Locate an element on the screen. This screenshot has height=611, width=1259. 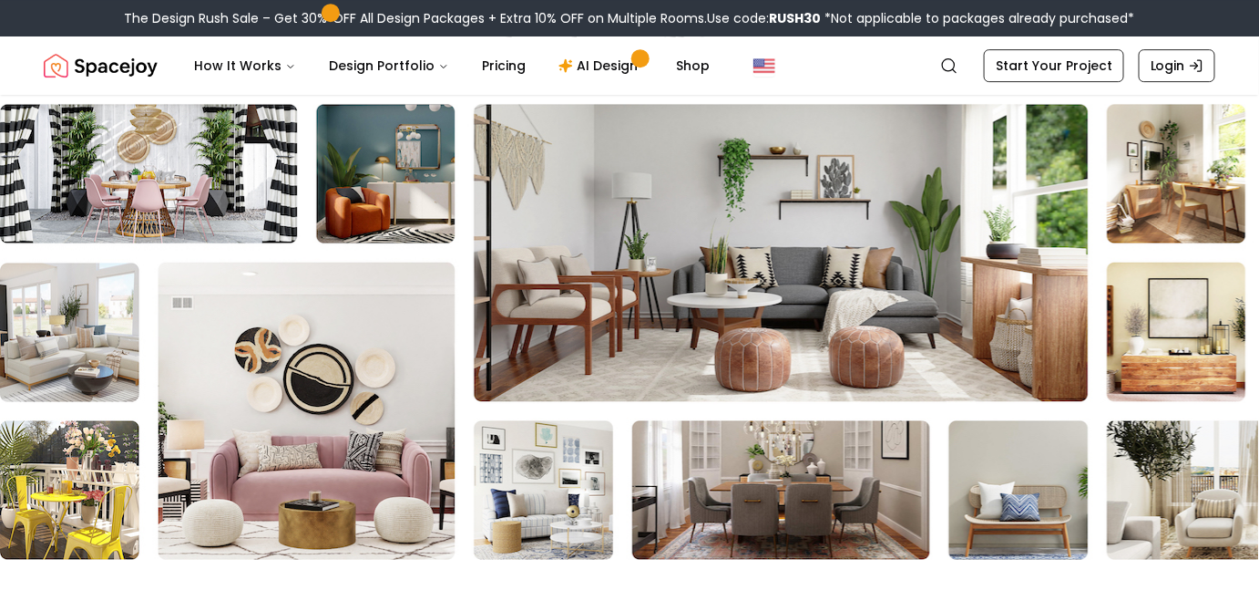
span: Use code: is located at coordinates (765, 18).